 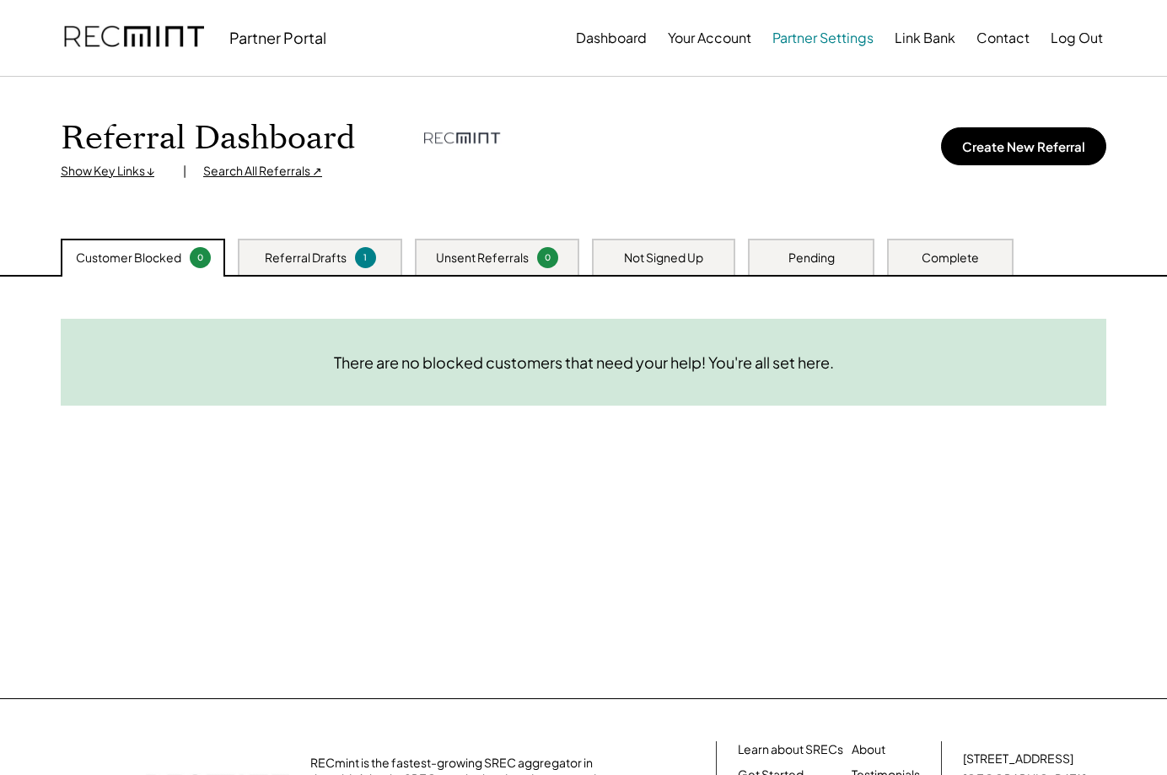 I want to click on div: Customer Blocked, so click(x=128, y=258).